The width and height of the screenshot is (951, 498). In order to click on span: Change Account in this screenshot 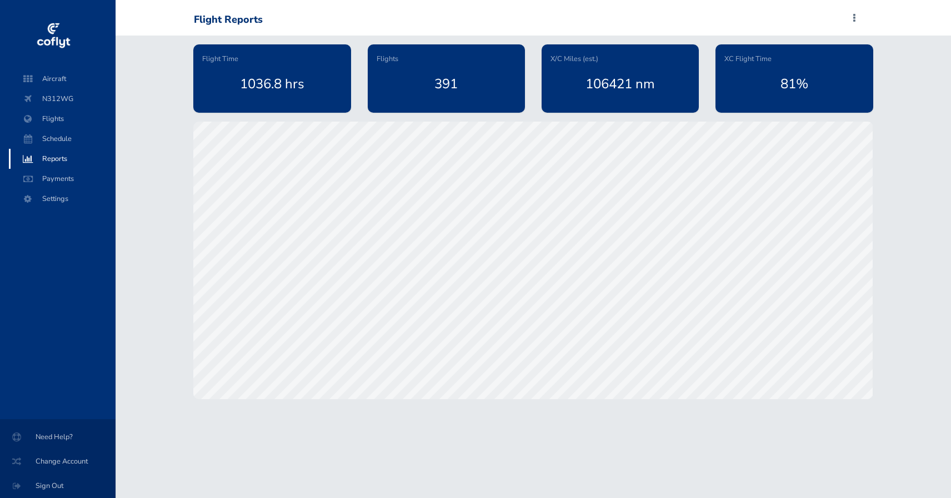, I will do `click(58, 462)`.